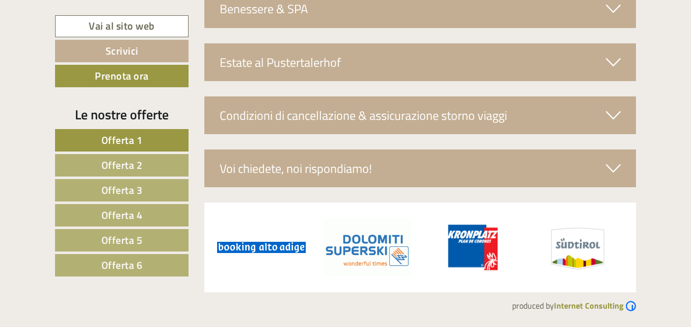  Describe the element at coordinates (421, 168) in the screenshot. I see `div: Voi chiedete, noi rispondiamo!` at that location.